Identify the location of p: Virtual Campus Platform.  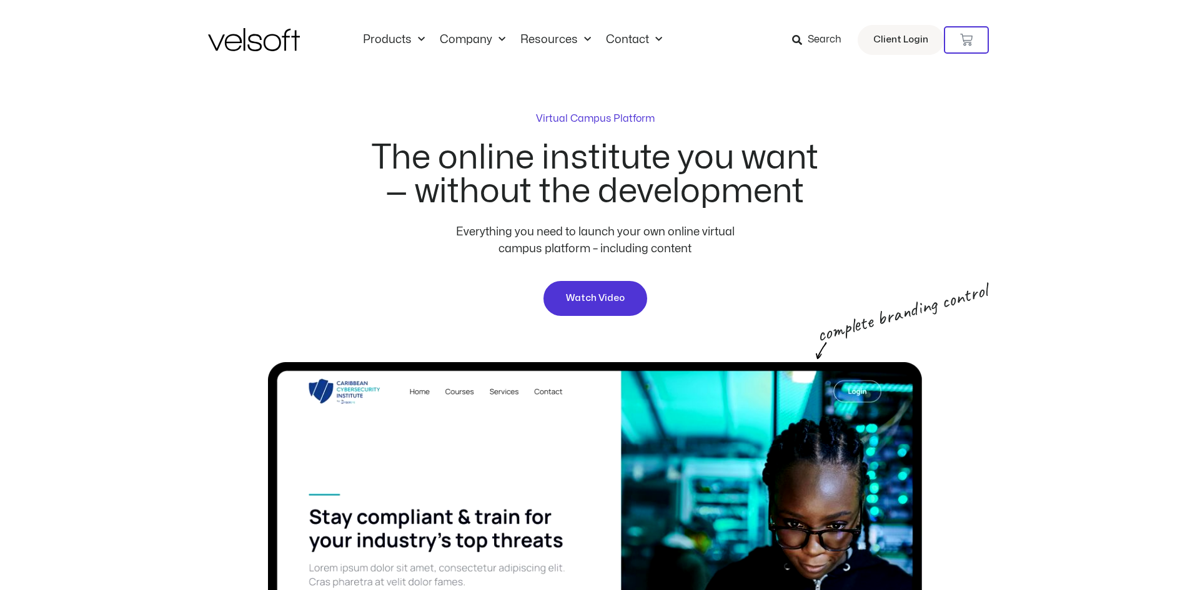
(595, 119).